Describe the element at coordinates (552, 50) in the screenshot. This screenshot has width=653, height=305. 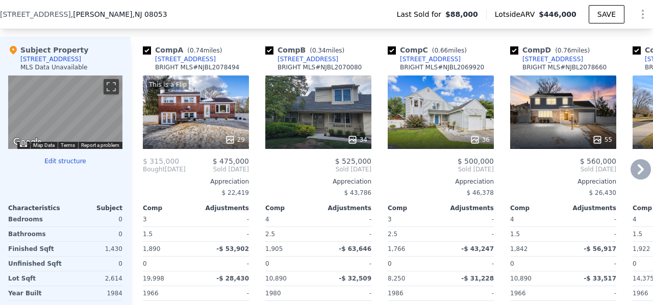
I see `div: Comp D` at that location.